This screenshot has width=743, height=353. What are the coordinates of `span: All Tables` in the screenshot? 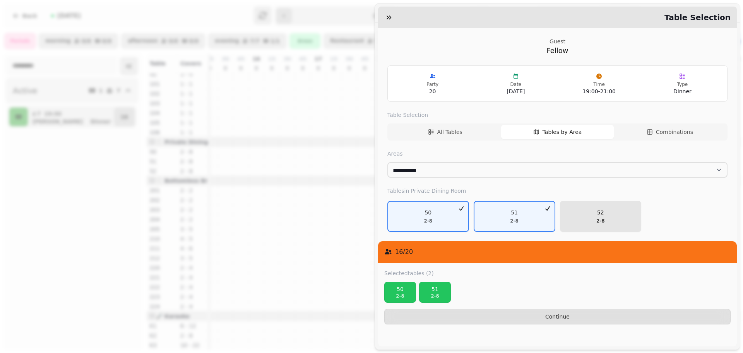 It's located at (450, 132).